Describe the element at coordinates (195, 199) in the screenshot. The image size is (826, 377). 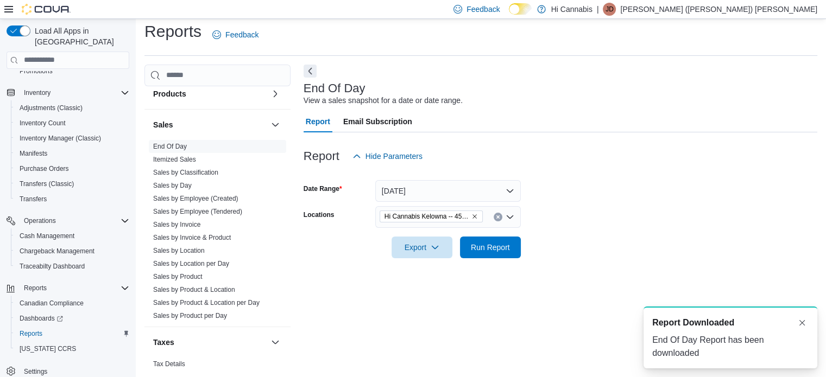
I see `span: Sales by Employee (Created)` at that location.